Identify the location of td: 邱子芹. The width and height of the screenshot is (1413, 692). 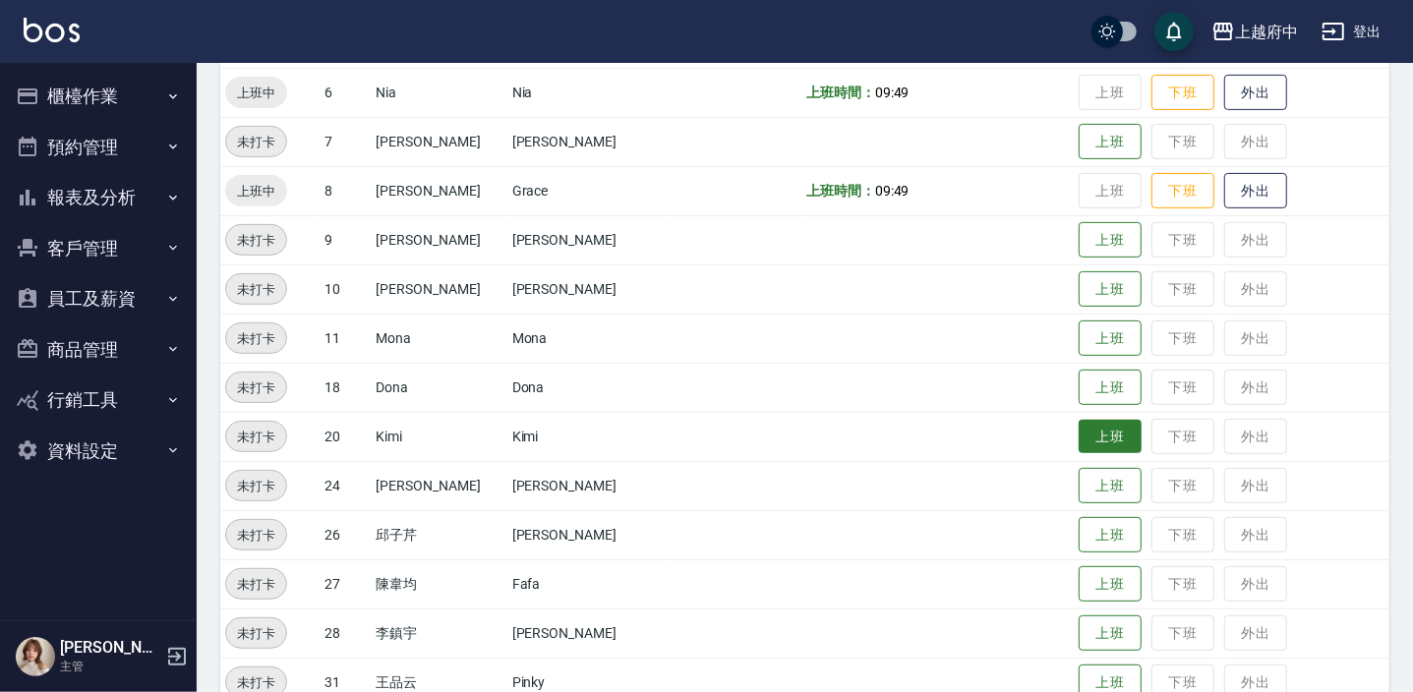
(439, 535).